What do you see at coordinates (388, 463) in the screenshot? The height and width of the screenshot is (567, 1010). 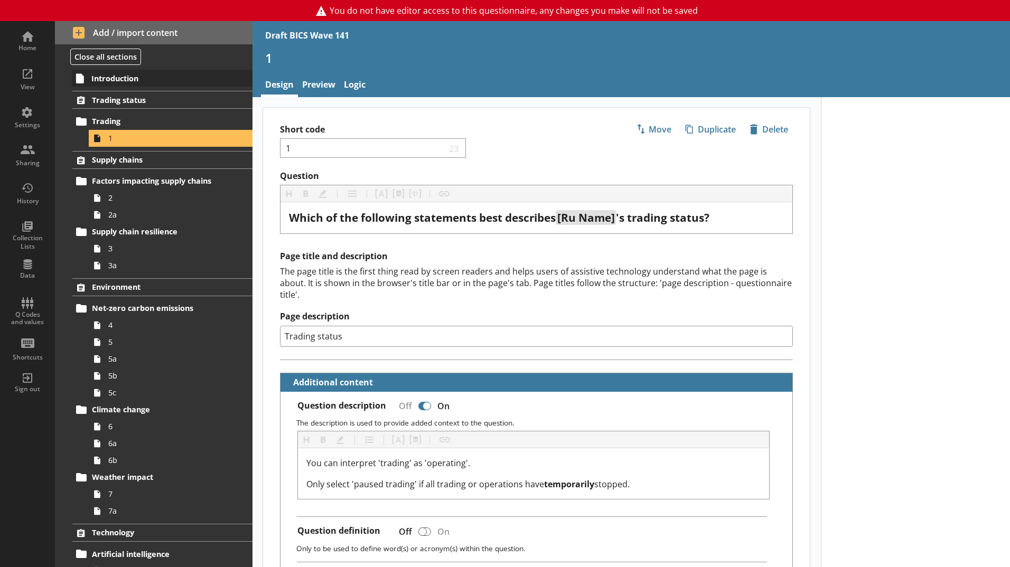 I see `span: You can interpret 'trading' as 'operating'.` at bounding box center [388, 463].